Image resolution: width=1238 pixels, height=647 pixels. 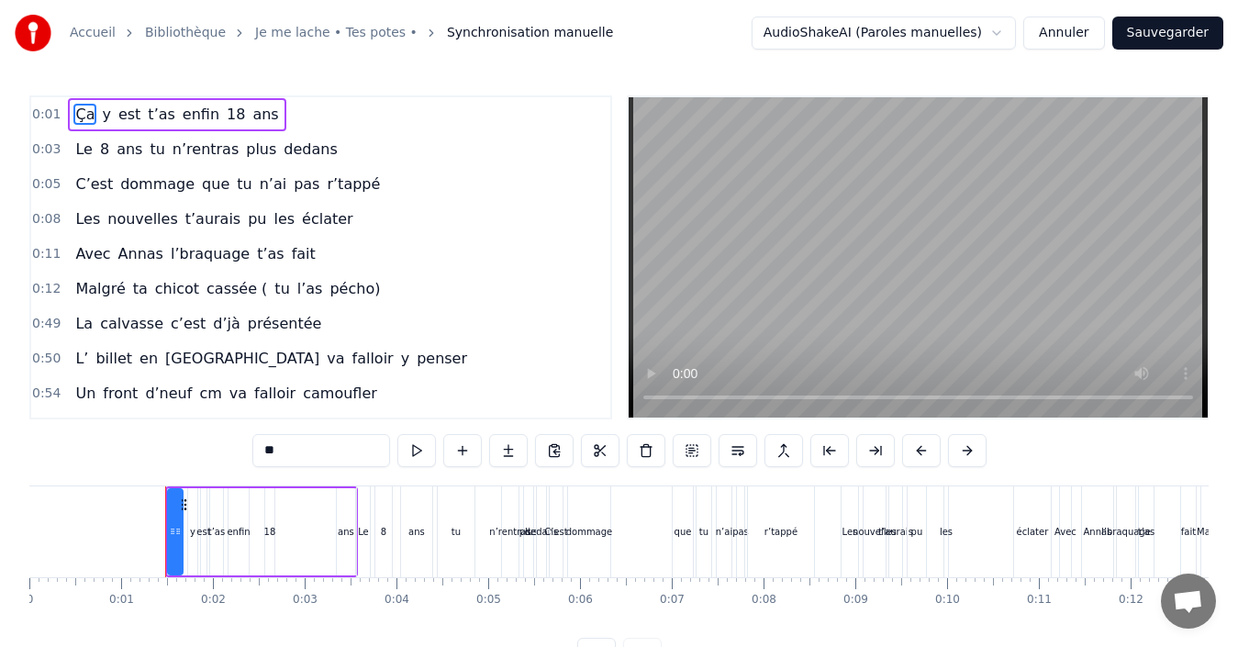 I want to click on span: c’est, so click(x=188, y=323).